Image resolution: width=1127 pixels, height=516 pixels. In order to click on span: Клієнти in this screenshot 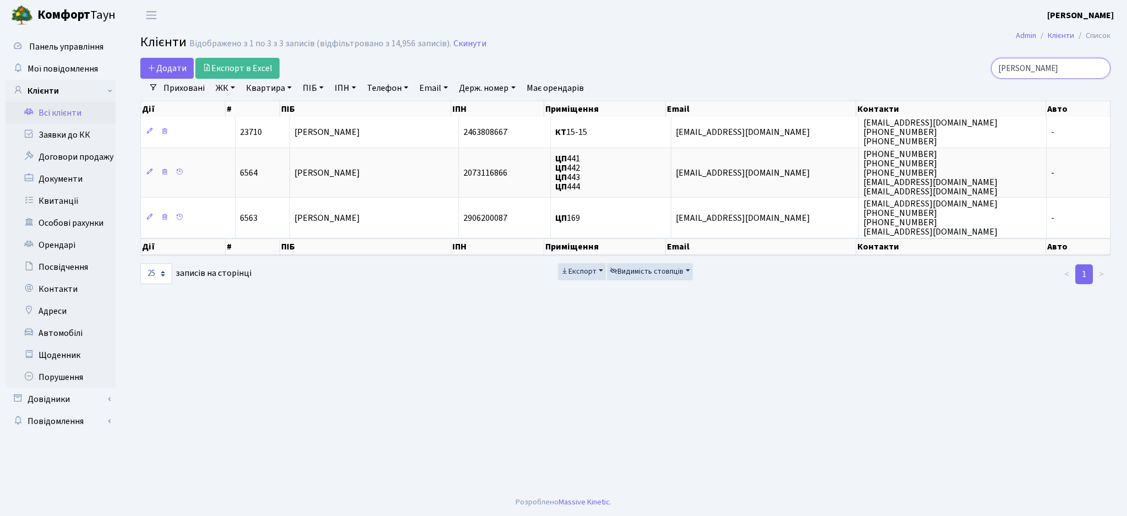, I will do `click(163, 42)`.